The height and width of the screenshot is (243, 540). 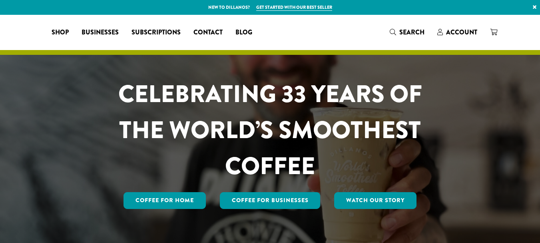 What do you see at coordinates (208, 32) in the screenshot?
I see `span: Contact` at bounding box center [208, 32].